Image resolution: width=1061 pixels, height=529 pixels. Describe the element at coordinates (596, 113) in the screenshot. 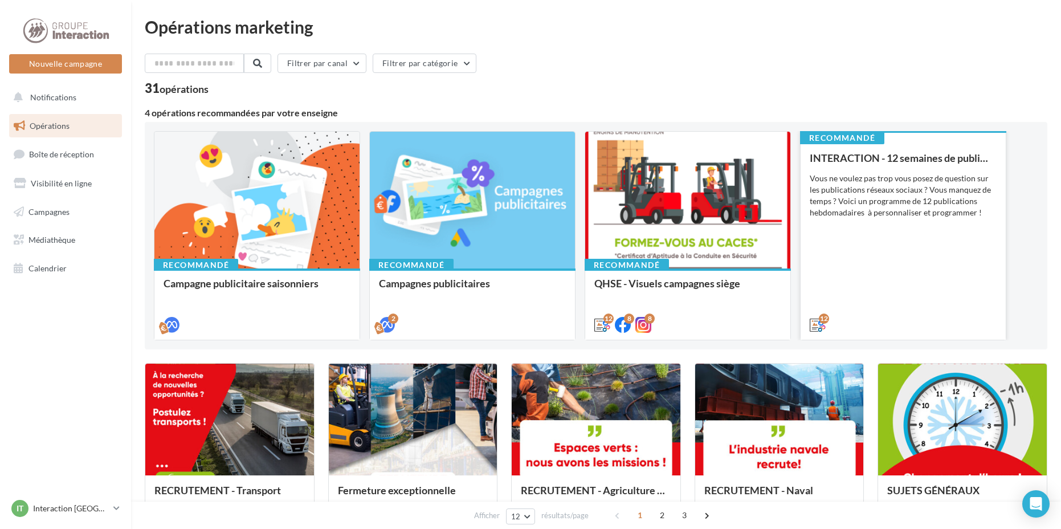

I see `div: 4 opérations recommandées par votre enseigne` at that location.